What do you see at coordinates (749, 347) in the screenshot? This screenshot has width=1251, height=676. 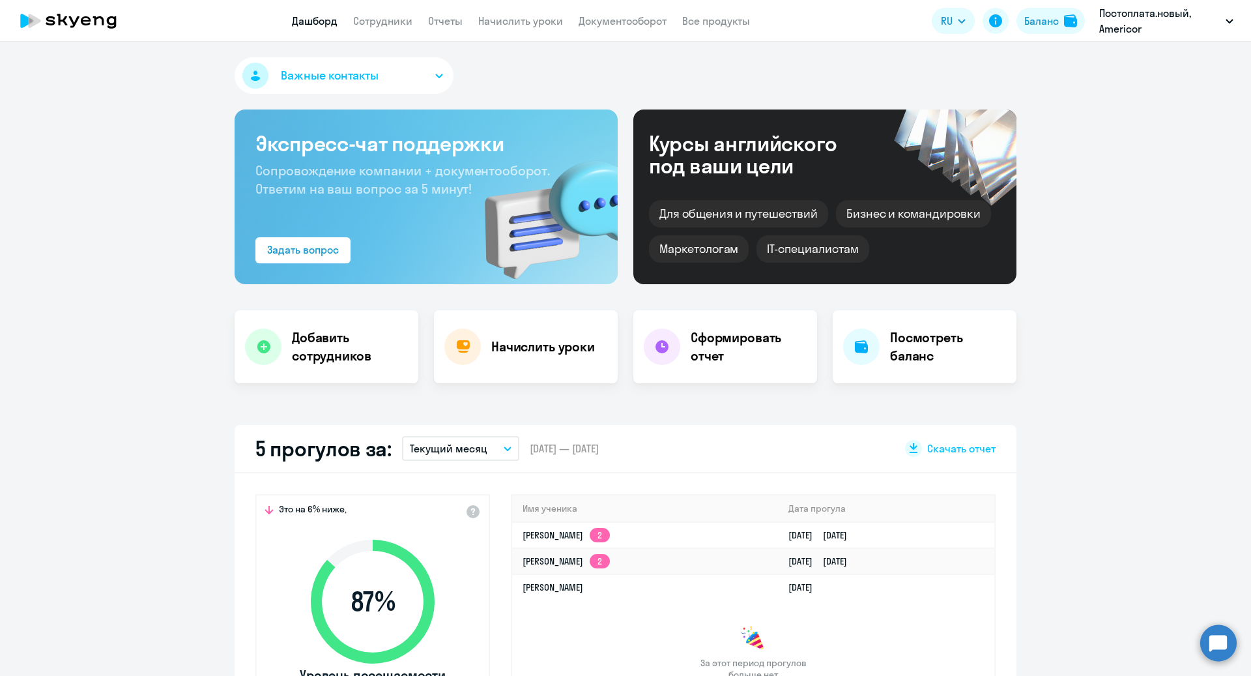 I see `h4: Сформировать отчет` at bounding box center [749, 347].